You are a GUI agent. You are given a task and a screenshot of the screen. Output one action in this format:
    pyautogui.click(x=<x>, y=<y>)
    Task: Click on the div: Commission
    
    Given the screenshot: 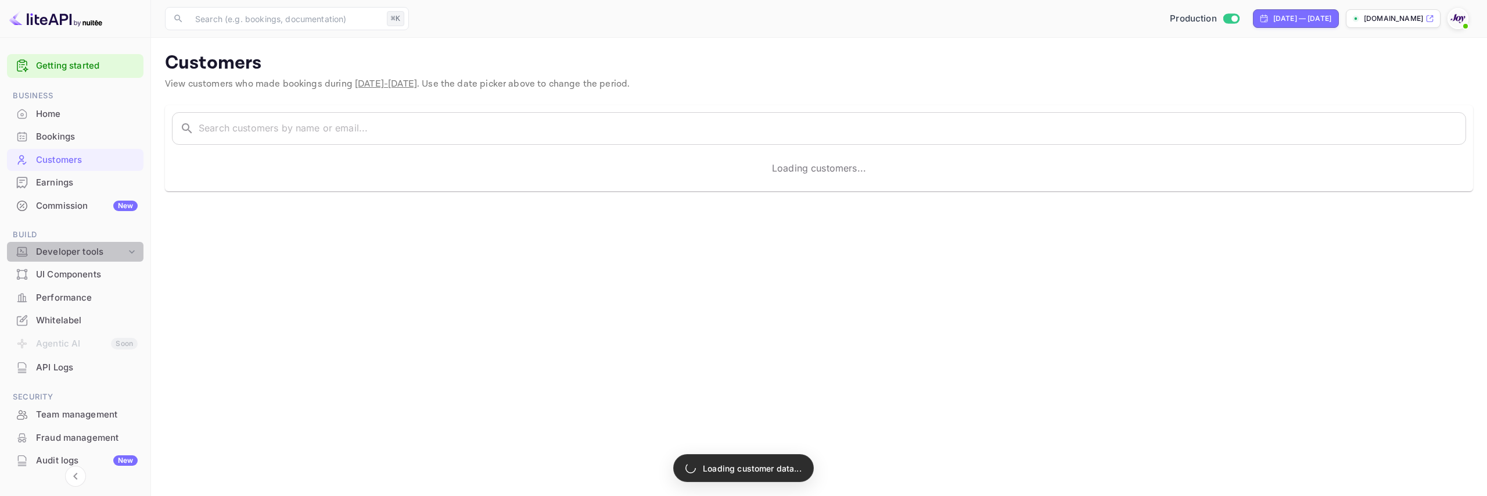 What is the action you would take?
    pyautogui.click(x=87, y=206)
    